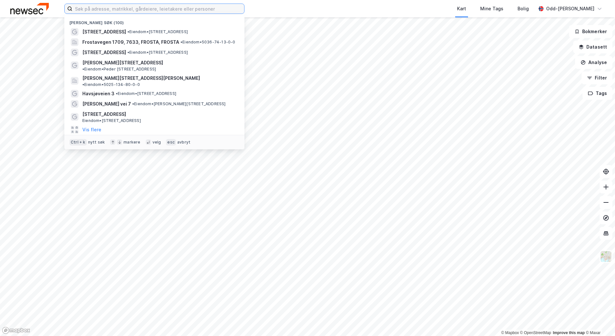  What do you see at coordinates (593, 47) in the screenshot?
I see `button: Datasett` at bounding box center [593, 47].